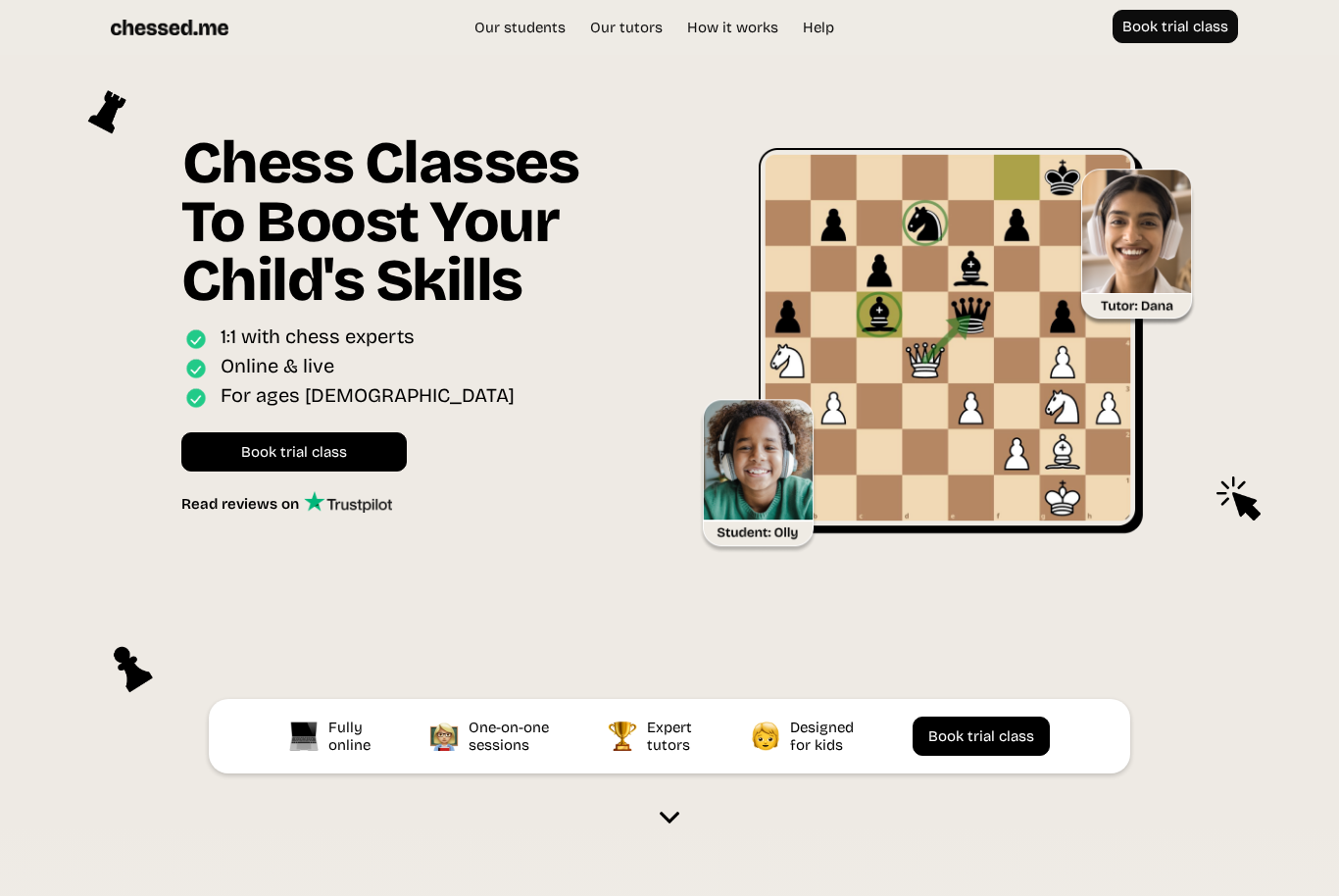 This screenshot has height=896, width=1339. Describe the element at coordinates (627, 28) in the screenshot. I see `a: Our tutors` at that location.